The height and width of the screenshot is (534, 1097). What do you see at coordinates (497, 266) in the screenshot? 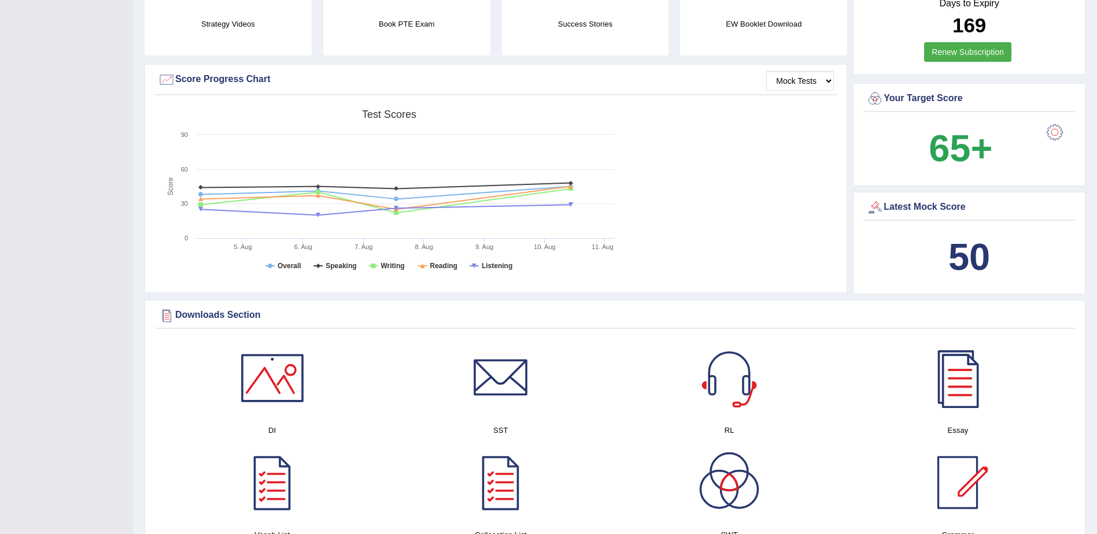
I see `tspan: Listening` at bounding box center [497, 266].